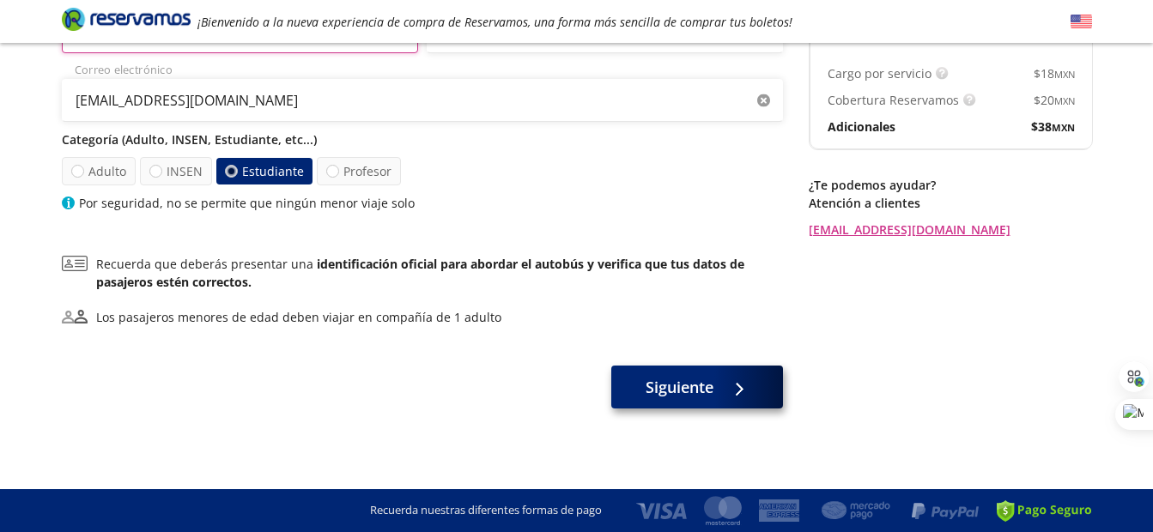 The width and height of the screenshot is (1153, 532). Describe the element at coordinates (359, 171) in the screenshot. I see `label: Profesor` at that location.